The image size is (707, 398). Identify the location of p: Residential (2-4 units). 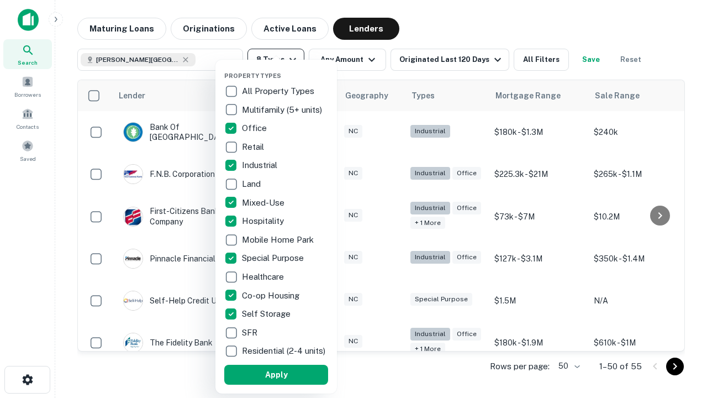
(284, 351).